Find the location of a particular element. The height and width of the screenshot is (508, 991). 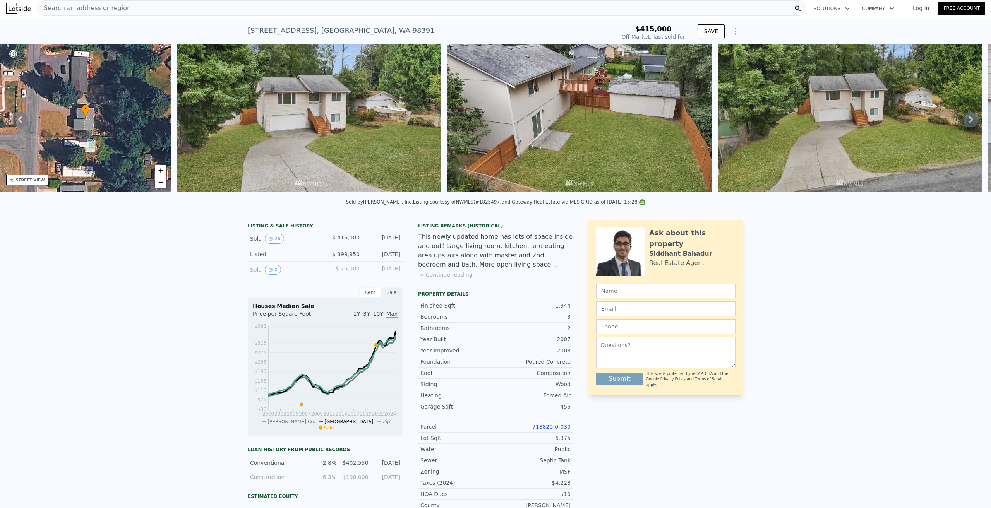

div: This site is protected by reCAPTCHA and the Google and apply. is located at coordinates (691, 380).